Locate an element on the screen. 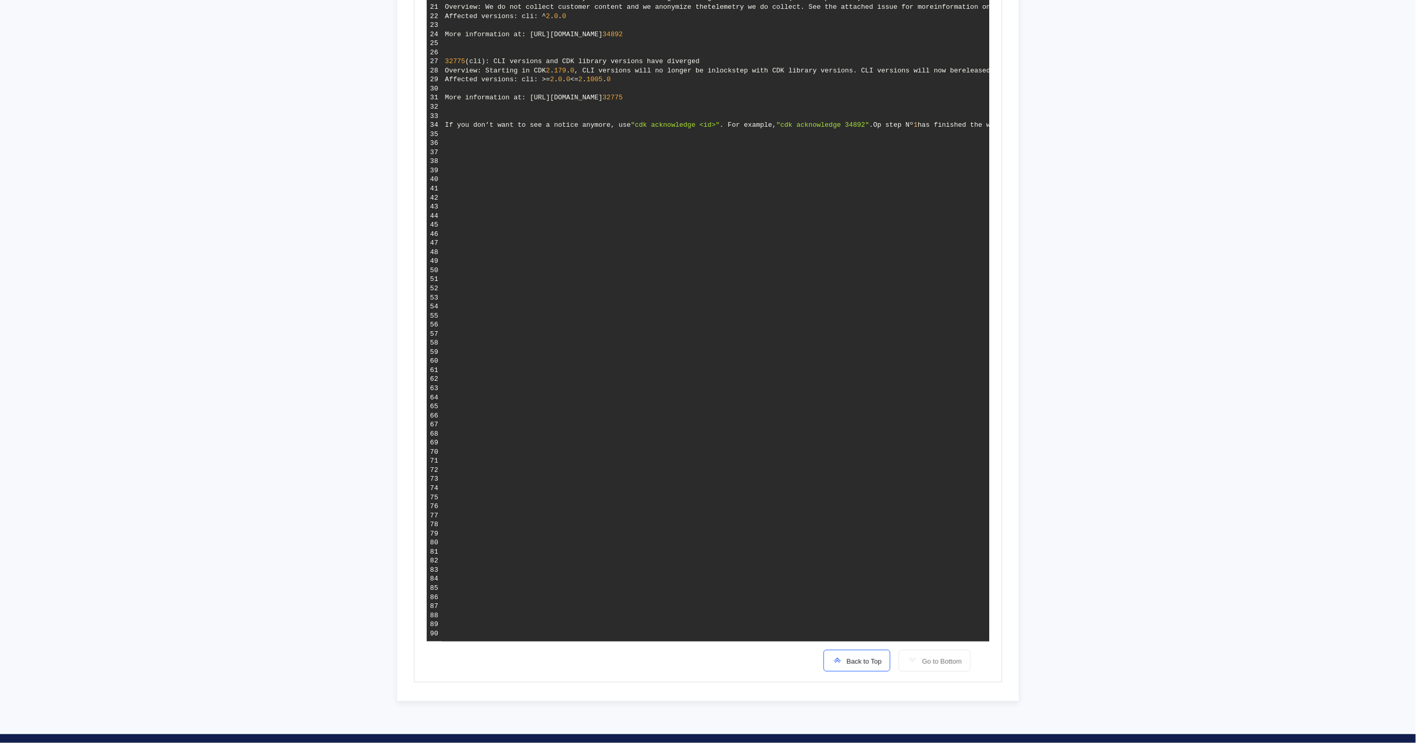 This screenshot has width=1416, height=743. img: scroll-to-icon.svg is located at coordinates (837, 661).